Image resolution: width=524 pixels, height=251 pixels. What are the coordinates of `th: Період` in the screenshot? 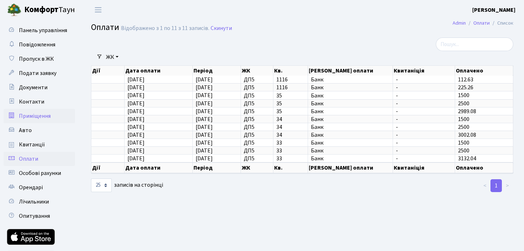 It's located at (217, 168).